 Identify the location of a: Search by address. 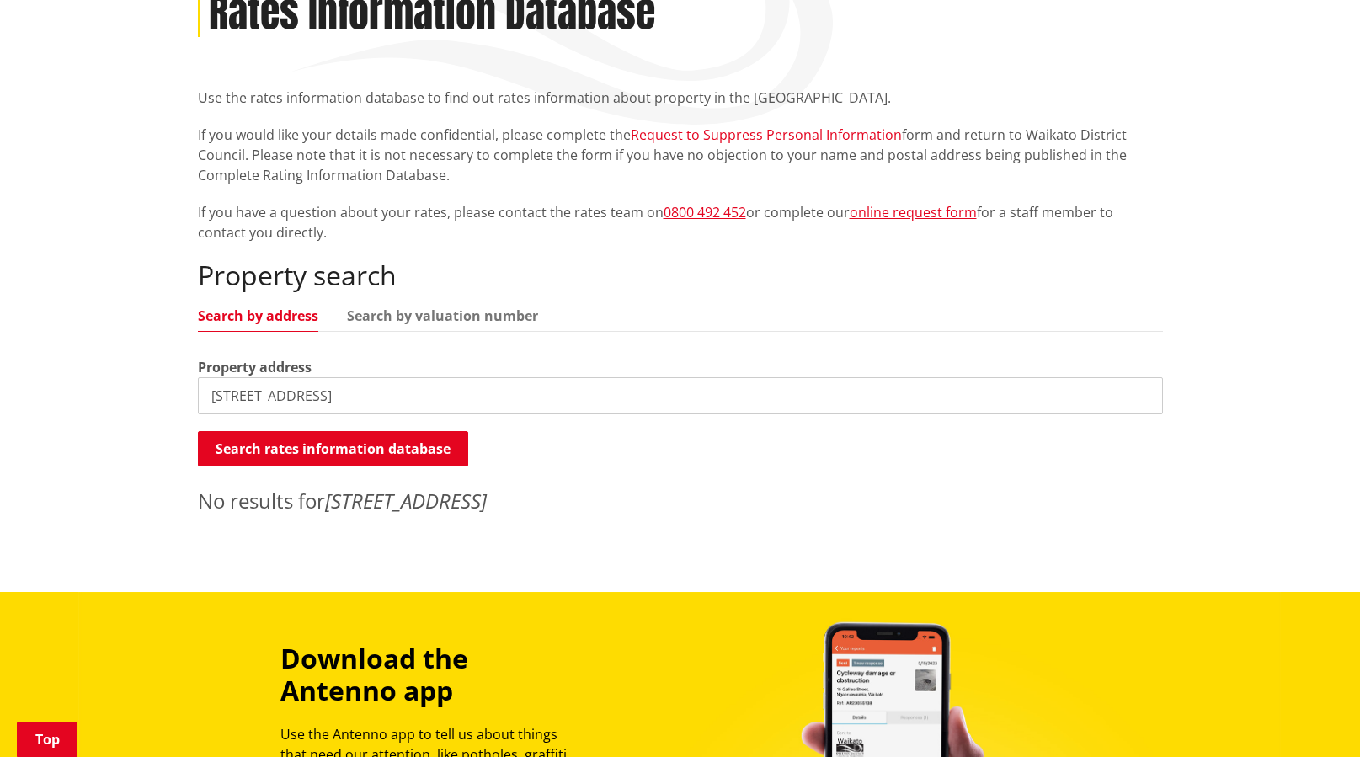
(258, 316).